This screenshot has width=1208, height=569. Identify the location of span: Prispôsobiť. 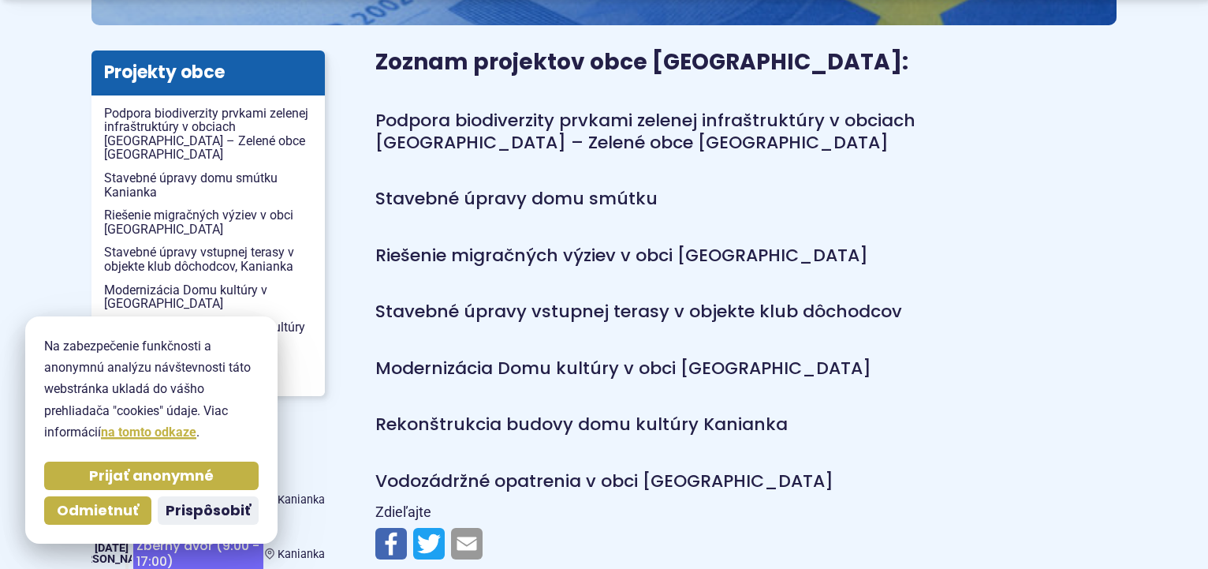
(208, 510).